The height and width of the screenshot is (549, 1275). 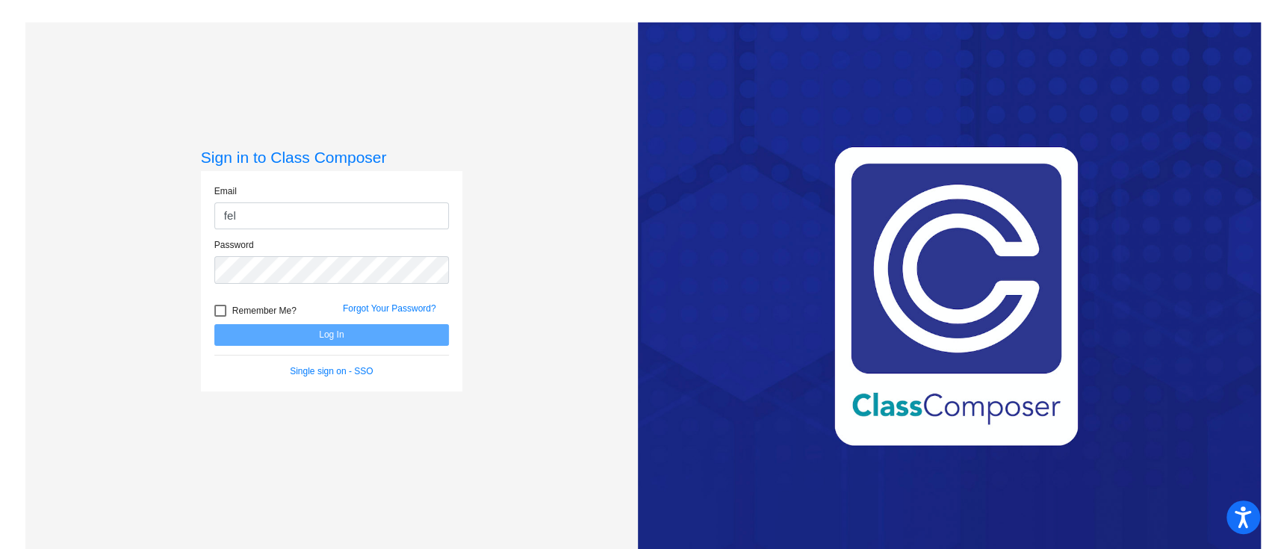 What do you see at coordinates (264, 311) in the screenshot?
I see `span: Remember Me?` at bounding box center [264, 311].